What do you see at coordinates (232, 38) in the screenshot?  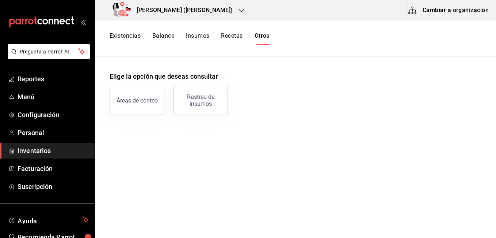 I see `button: Recetas` at bounding box center [232, 38].